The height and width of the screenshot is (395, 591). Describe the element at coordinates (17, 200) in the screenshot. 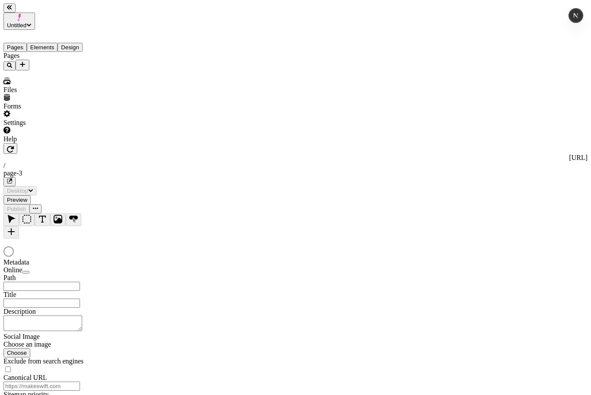

I see `button: Preview` at that location.